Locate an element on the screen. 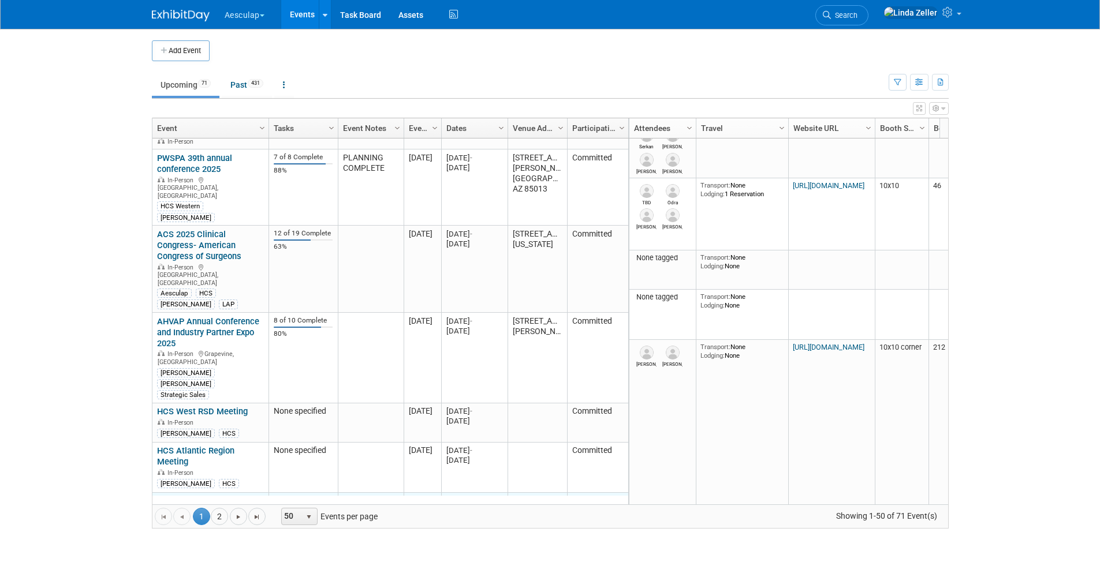 Image resolution: width=1100 pixels, height=577 pixels. div: Allison Hughes is located at coordinates (646, 226).